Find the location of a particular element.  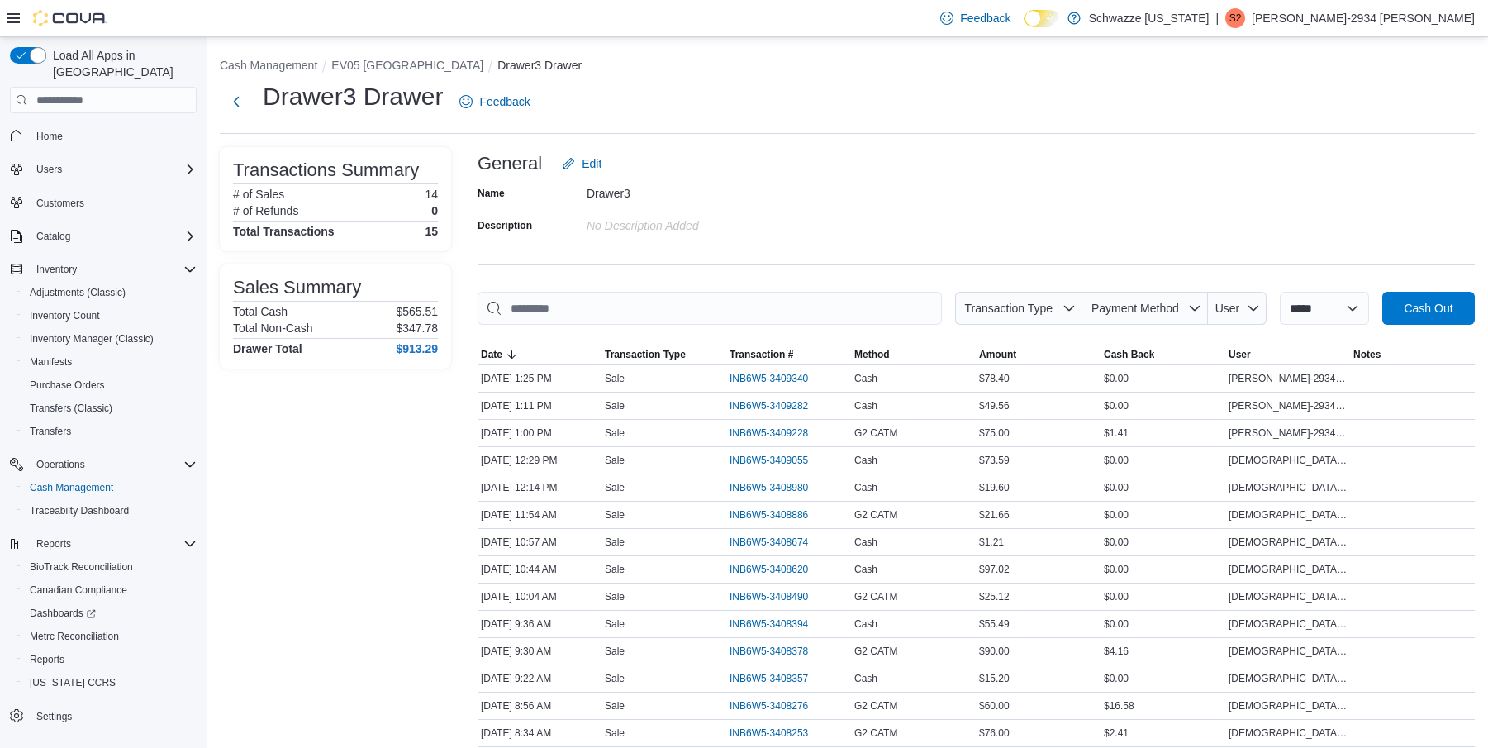

button: Cash Out is located at coordinates (1428, 308).